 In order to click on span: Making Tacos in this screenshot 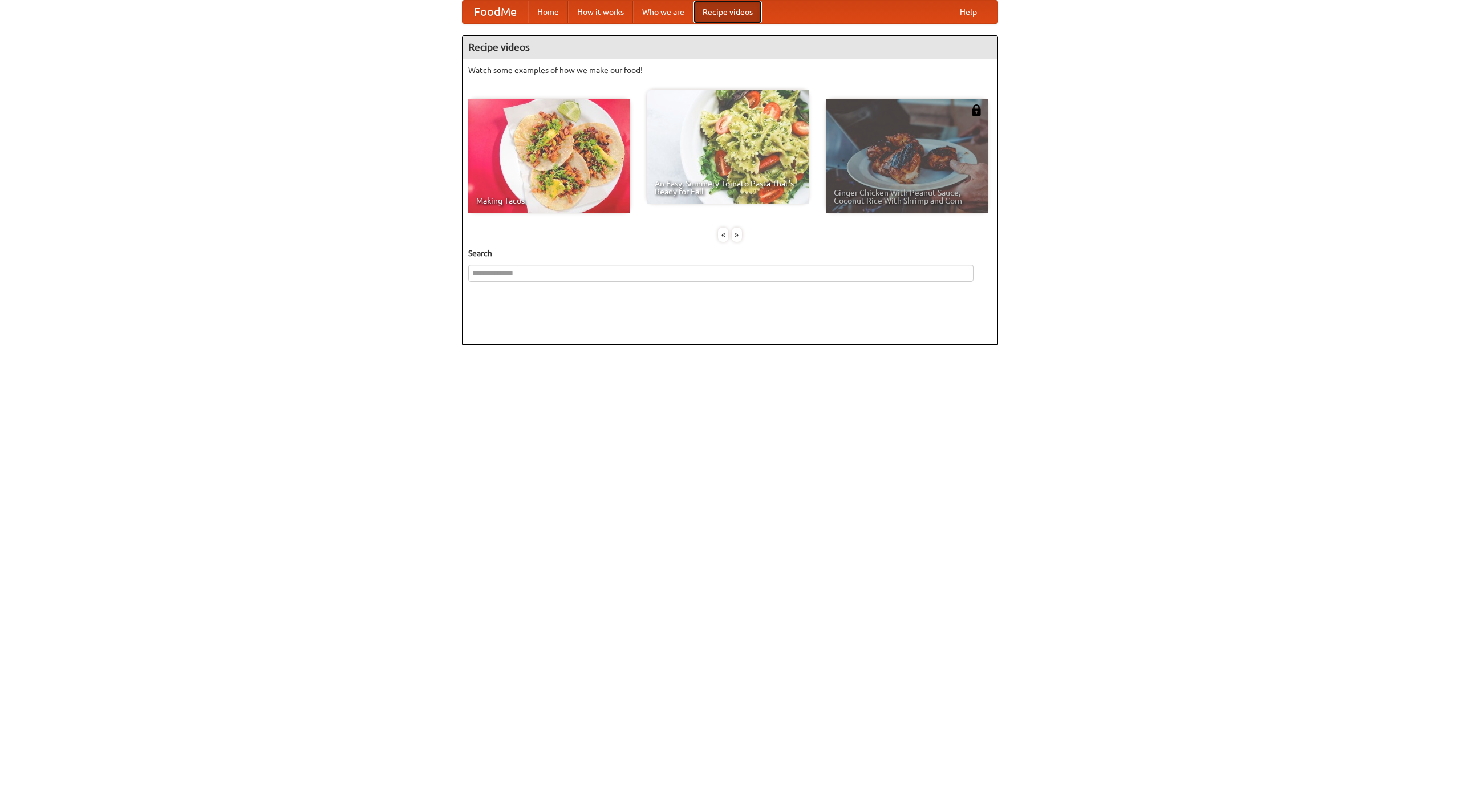, I will do `click(549, 201)`.